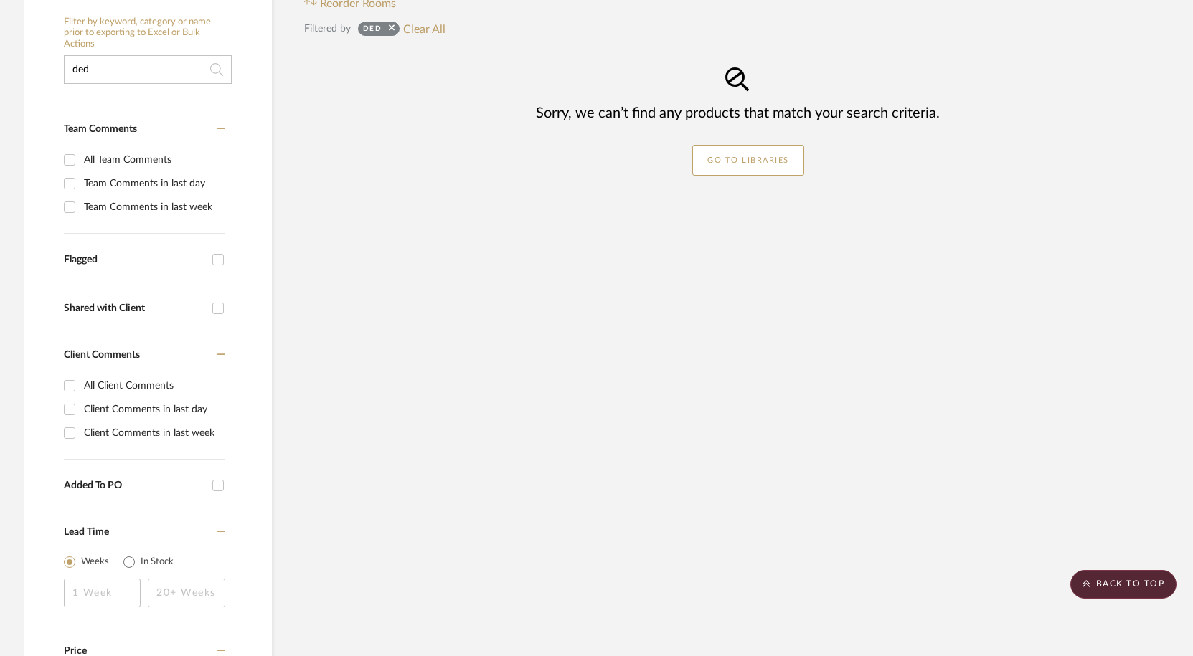 This screenshot has width=1193, height=656. Describe the element at coordinates (157, 562) in the screenshot. I see `label: In Stock` at that location.